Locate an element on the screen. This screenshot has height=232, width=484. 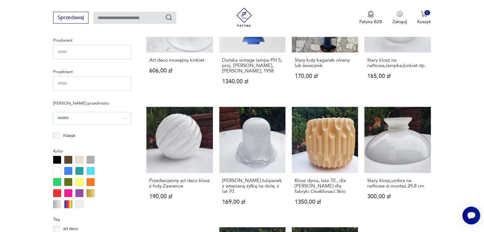
p: Producent is located at coordinates (92, 40).